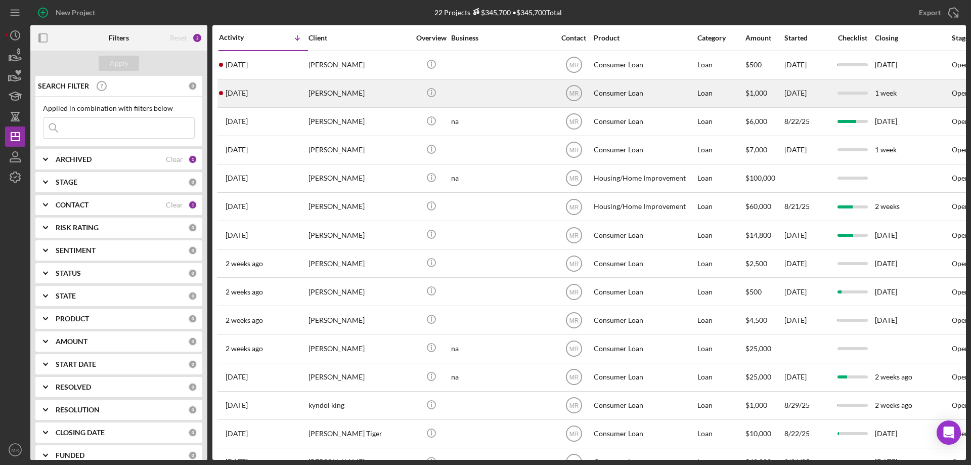 The width and height of the screenshot is (971, 465). I want to click on button: Export, so click(937, 13).